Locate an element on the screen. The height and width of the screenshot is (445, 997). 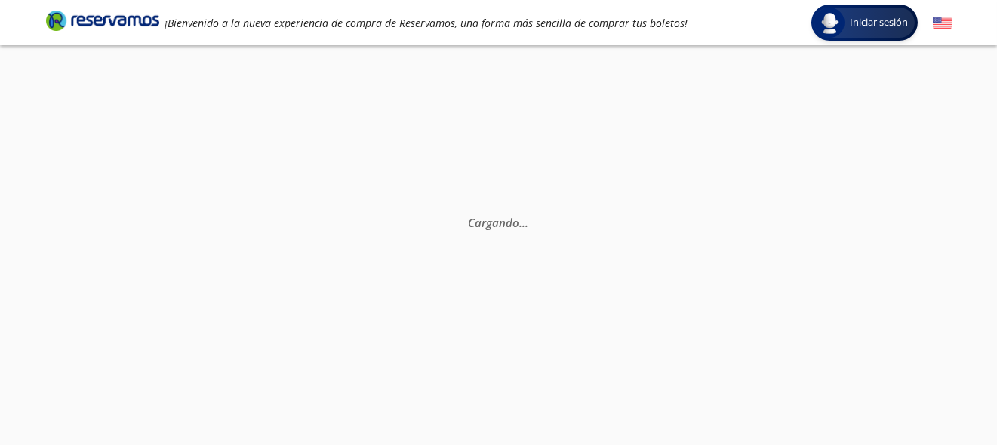
i: Brand Logo is located at coordinates (103, 20).